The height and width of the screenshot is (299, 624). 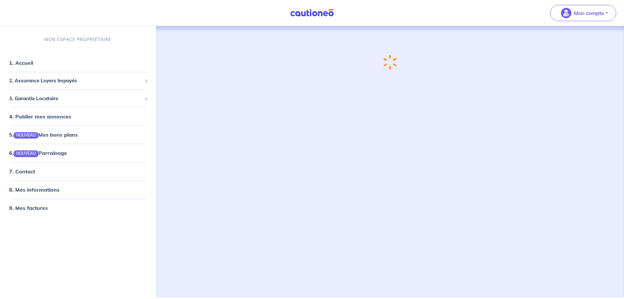 What do you see at coordinates (583, 13) in the screenshot?
I see `button: illu_account_valid_menu.svgMon compte` at bounding box center [583, 13].